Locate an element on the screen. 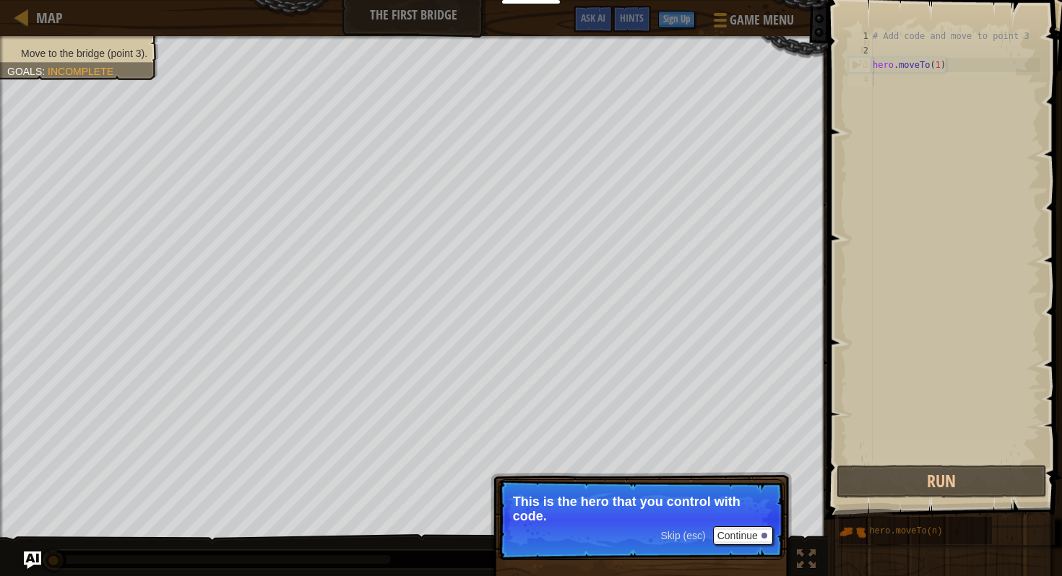 This screenshot has width=1062, height=576. div: 1 is located at coordinates (860, 36).